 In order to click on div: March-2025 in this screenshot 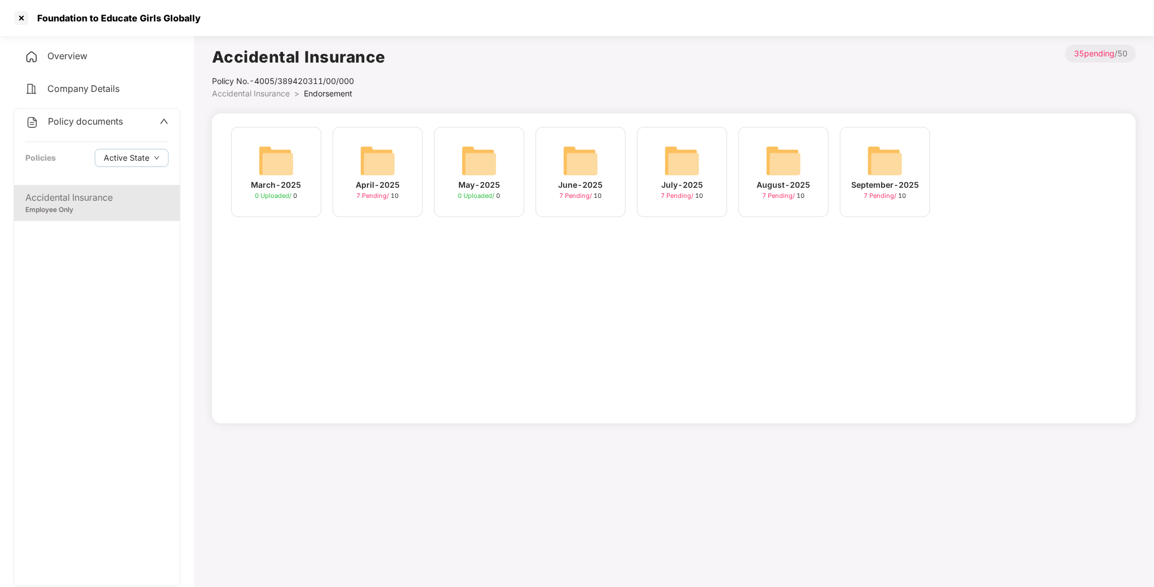, I will do `click(276, 185)`.